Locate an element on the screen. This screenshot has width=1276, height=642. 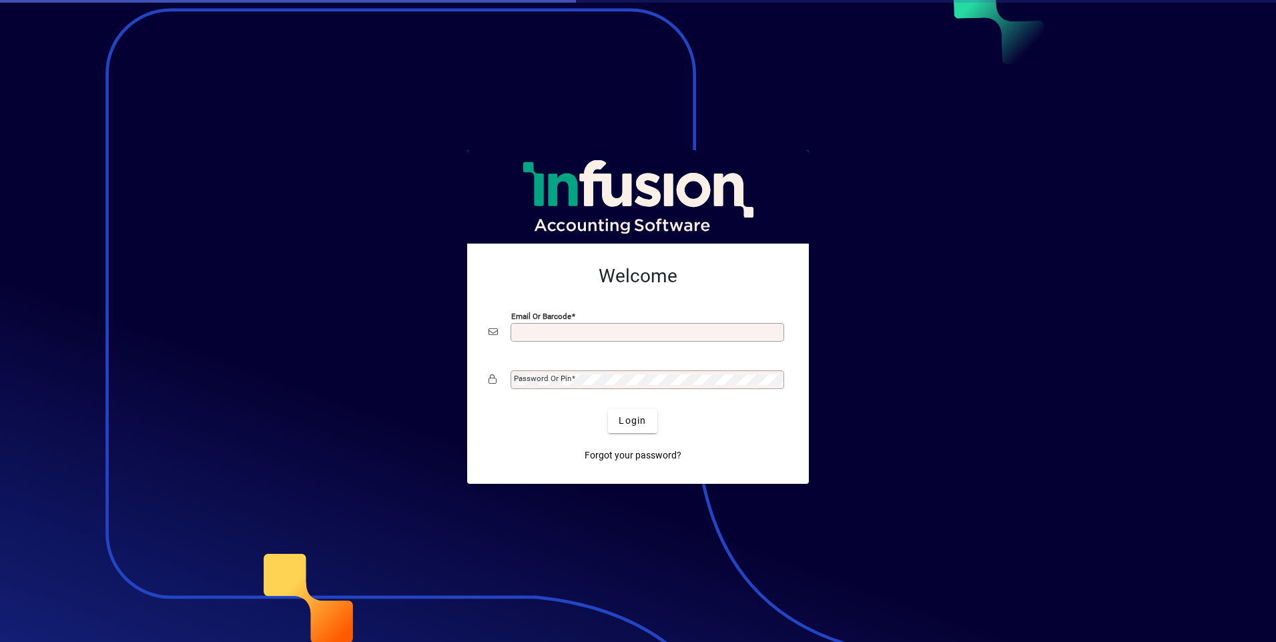
mat-label: Password or Pin is located at coordinates (542, 378).